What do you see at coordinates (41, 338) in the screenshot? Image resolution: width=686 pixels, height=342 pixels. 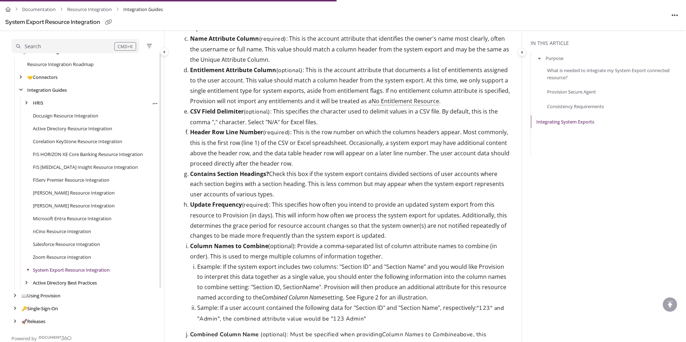 I see `a: Powered by Document360 - opens in a new tab` at bounding box center [41, 338].